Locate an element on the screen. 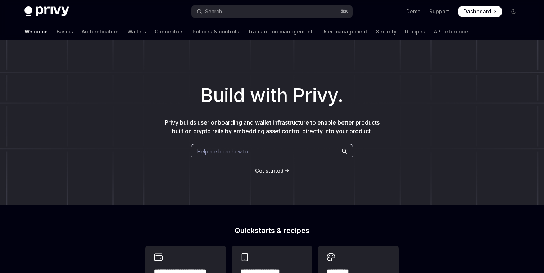  a: Wallets is located at coordinates (137, 32).